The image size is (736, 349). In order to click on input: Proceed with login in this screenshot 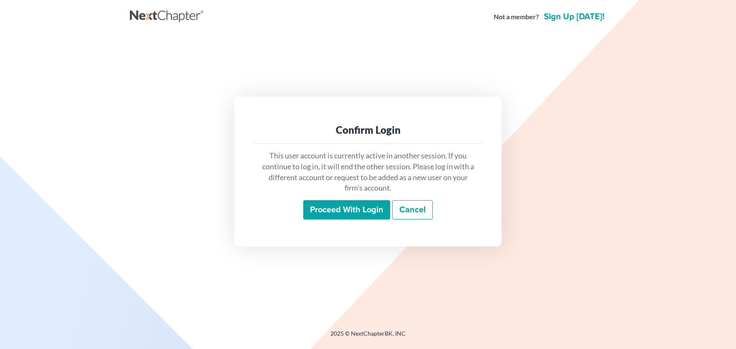, I will do `click(347, 210)`.